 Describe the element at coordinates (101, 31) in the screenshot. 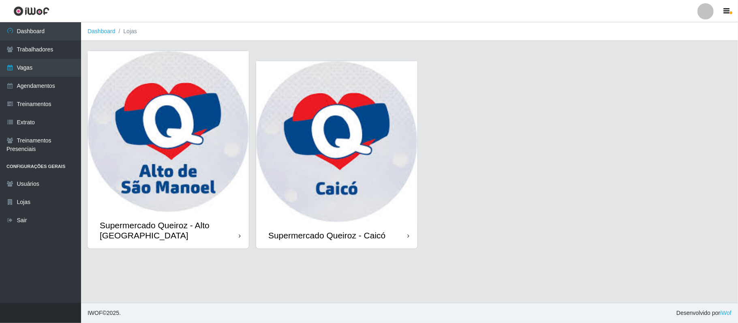

I see `a: Dashboard` at that location.